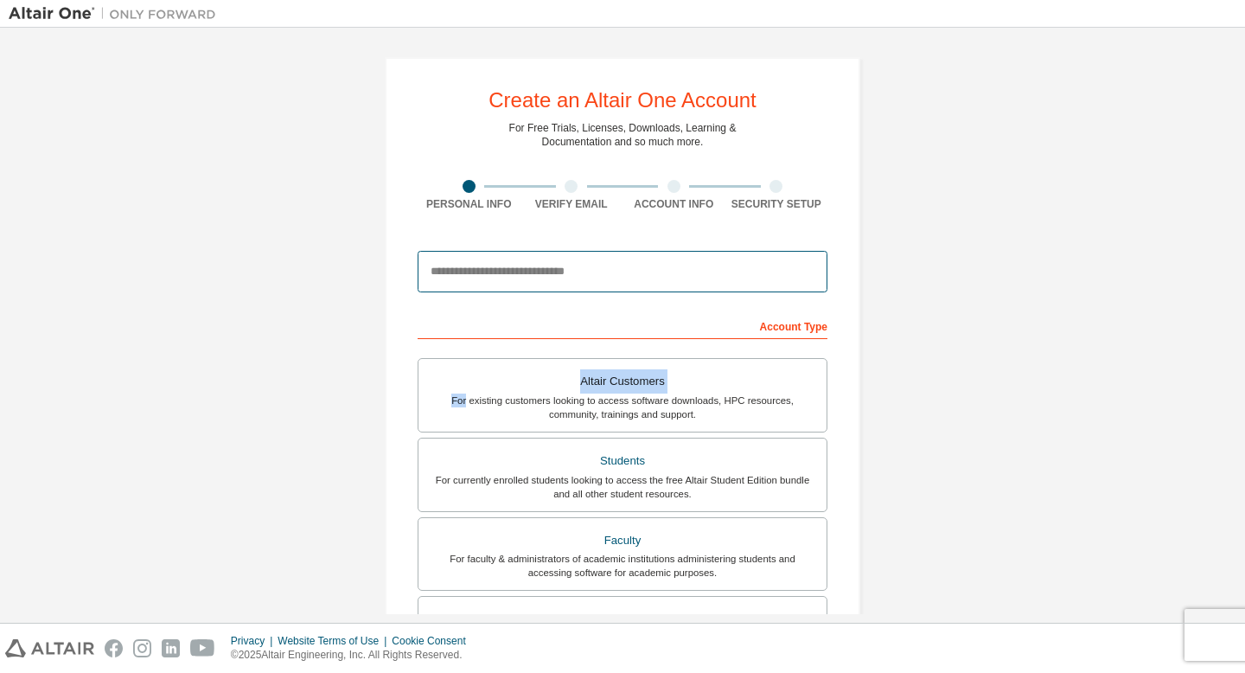 The image size is (1245, 673). Describe the element at coordinates (623, 461) in the screenshot. I see `div: Students` at that location.